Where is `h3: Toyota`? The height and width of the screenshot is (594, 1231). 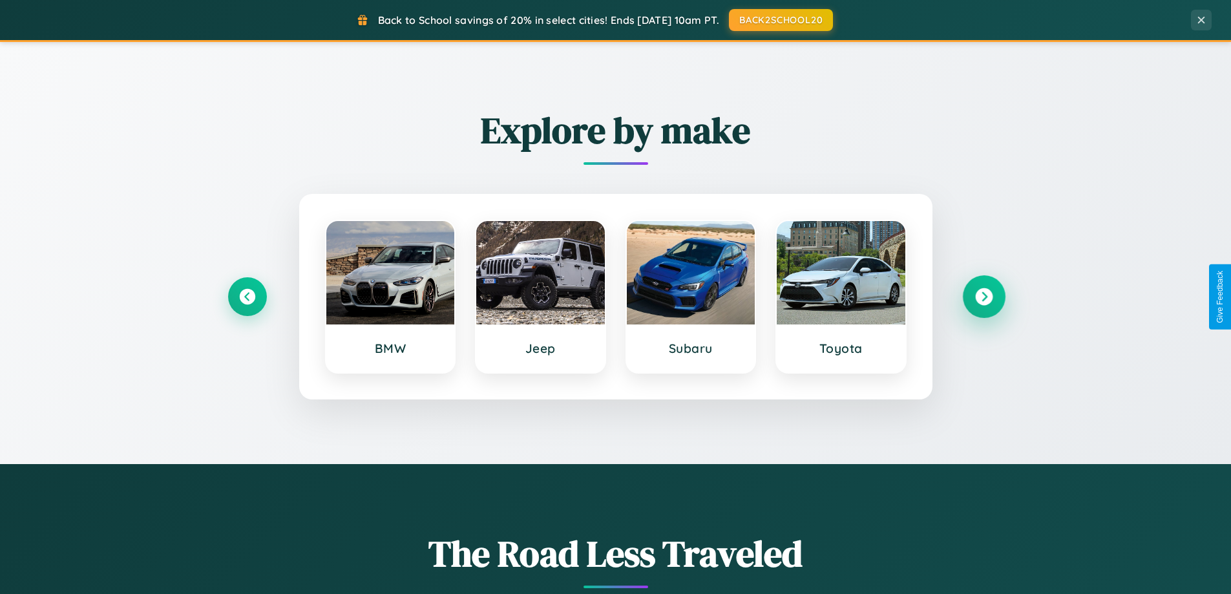 h3: Toyota is located at coordinates (840, 348).